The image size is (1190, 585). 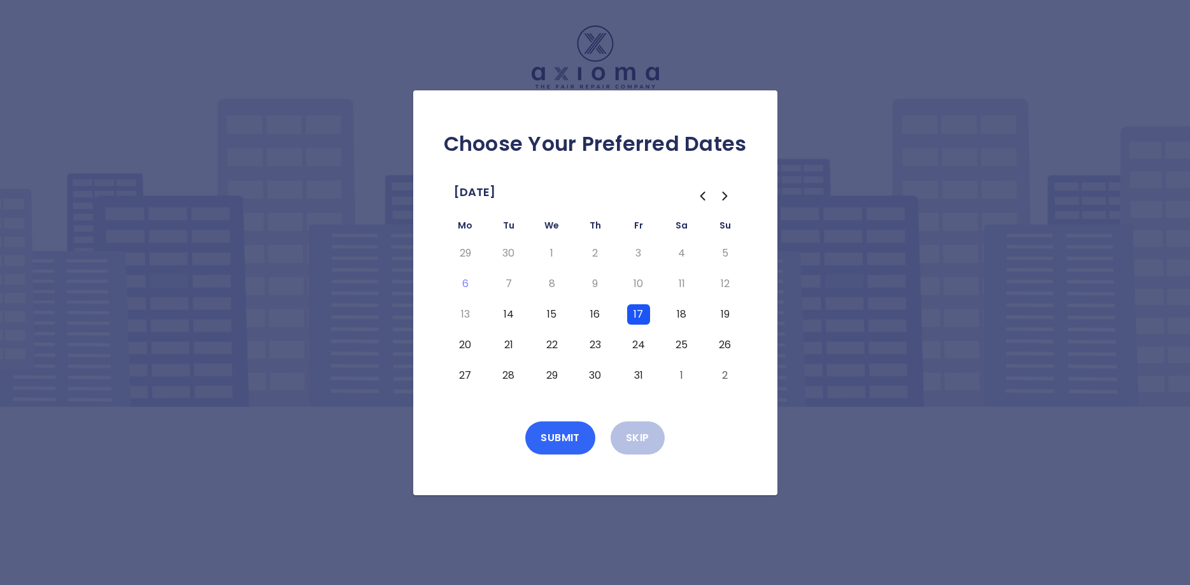 What do you see at coordinates (595, 284) in the screenshot?
I see `button: Thursday, October 9th, 2025` at bounding box center [595, 284].